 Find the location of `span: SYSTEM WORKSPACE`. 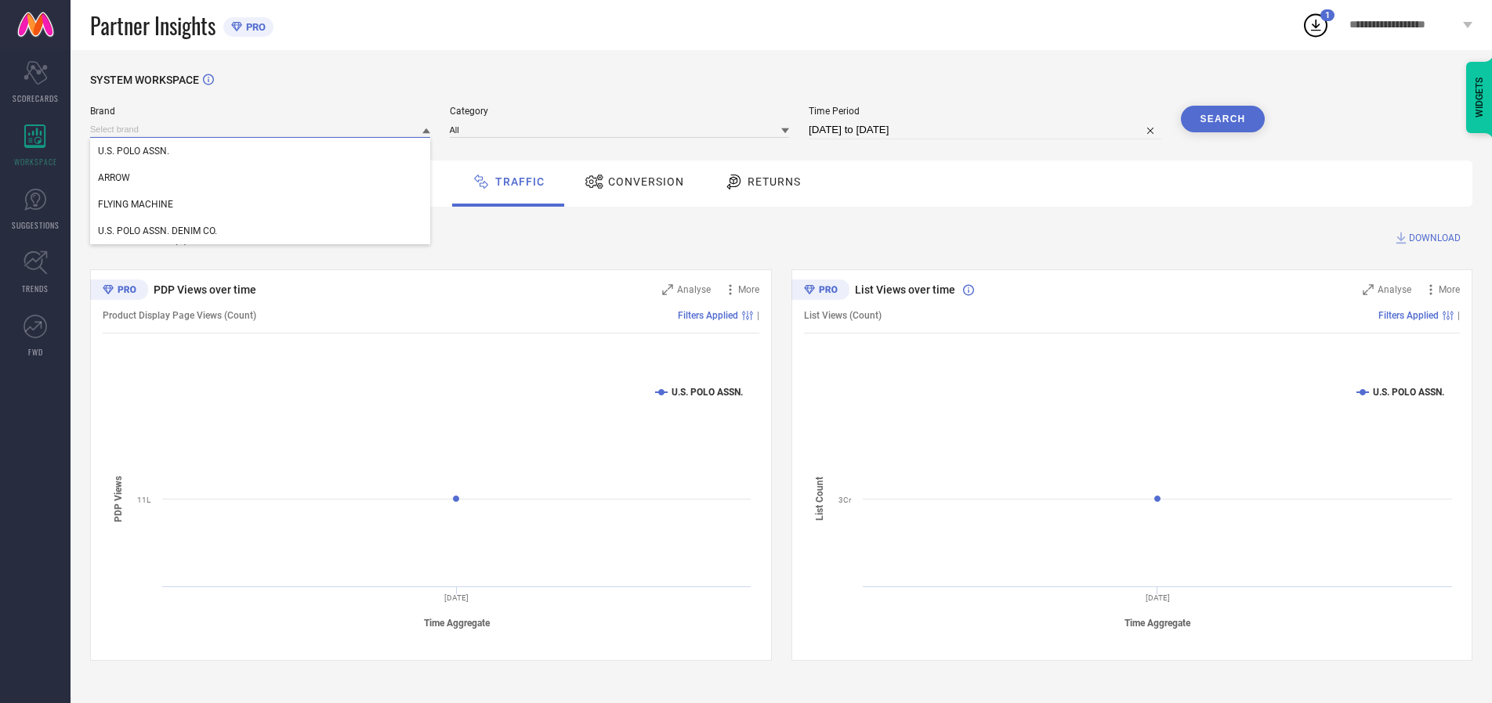

span: SYSTEM WORKSPACE is located at coordinates (144, 80).